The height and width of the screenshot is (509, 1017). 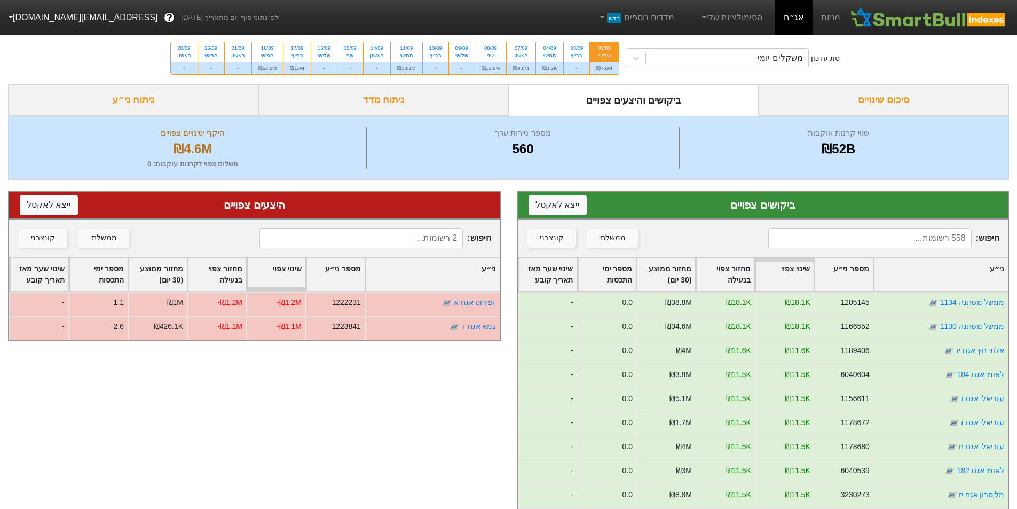 What do you see at coordinates (797, 302) in the screenshot?
I see `div: ₪18.1K` at bounding box center [797, 302].